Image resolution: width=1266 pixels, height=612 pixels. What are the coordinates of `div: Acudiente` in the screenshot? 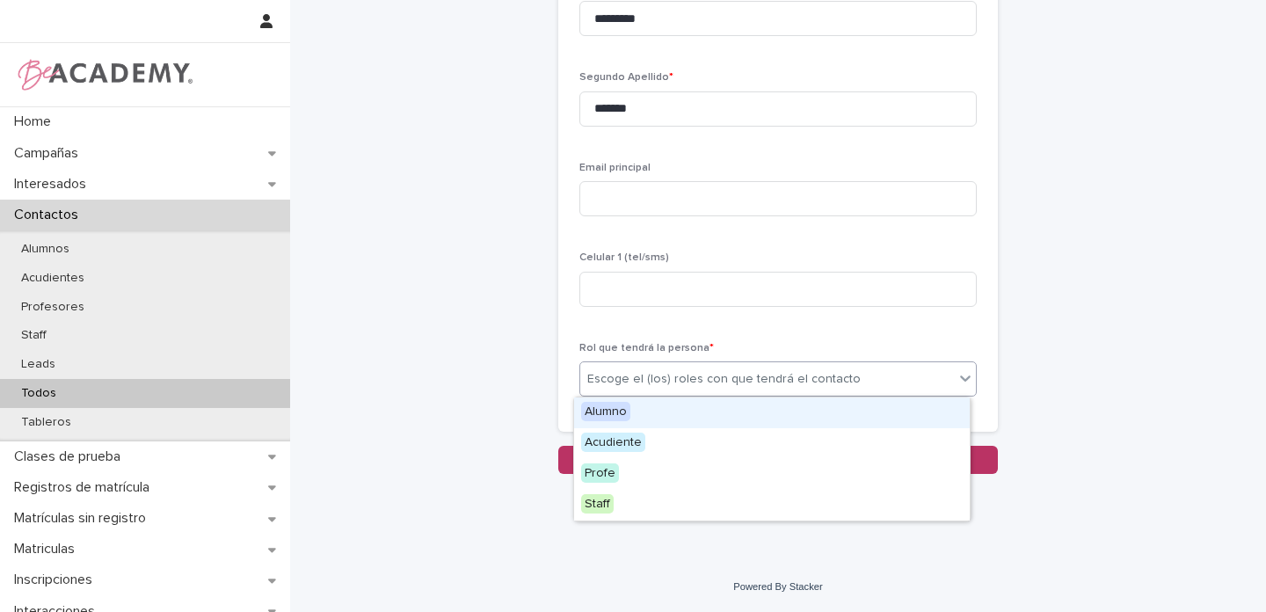 It's located at (772, 443).